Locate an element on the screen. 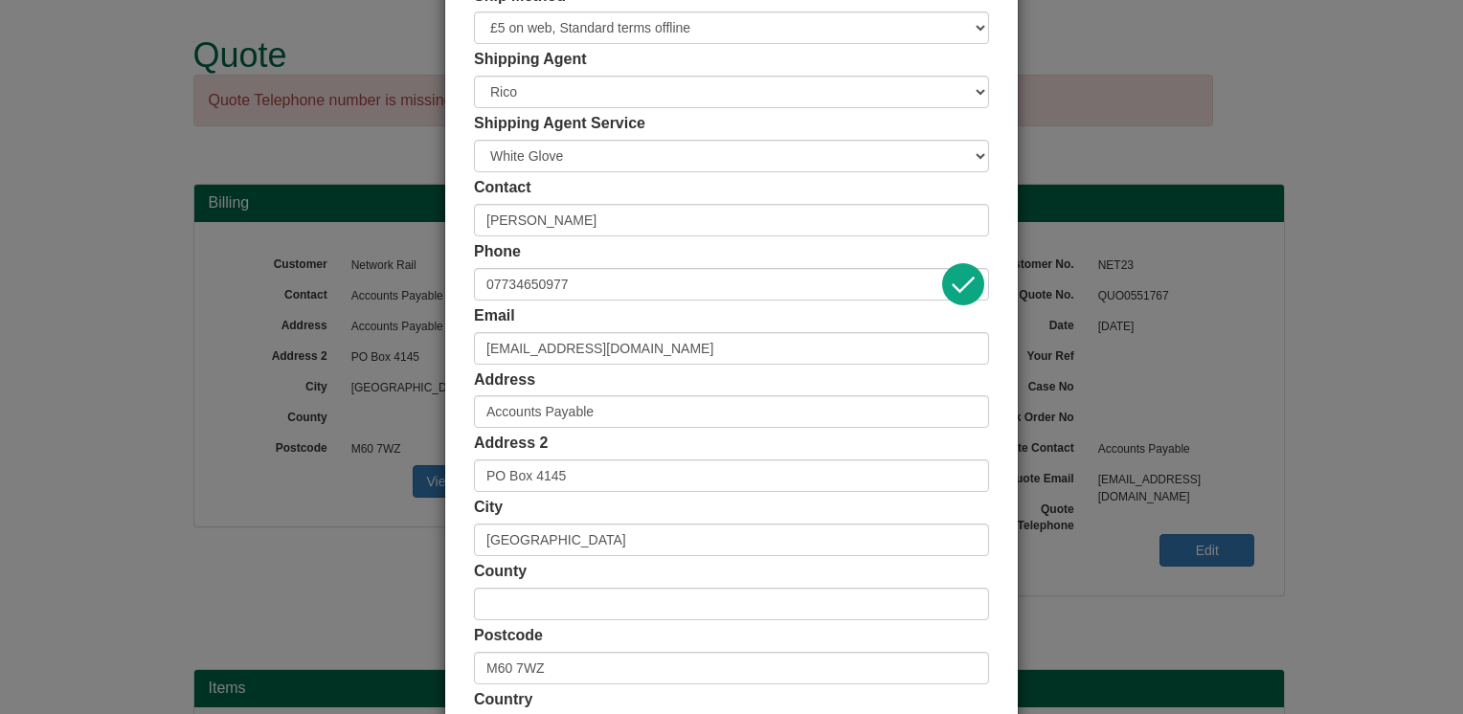 The height and width of the screenshot is (714, 1463). label: Phone is located at coordinates (497, 252).